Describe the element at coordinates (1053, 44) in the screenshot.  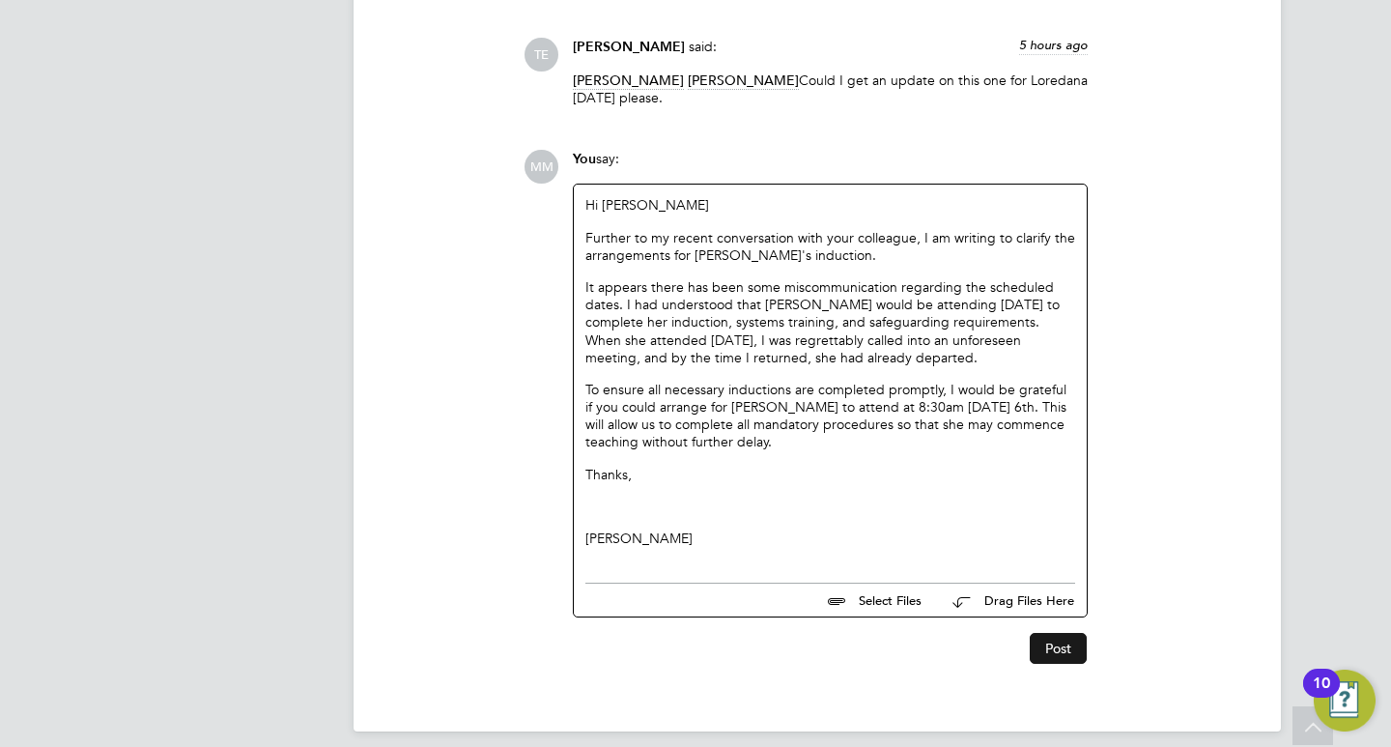
I see `span: 5 hours ago` at that location.